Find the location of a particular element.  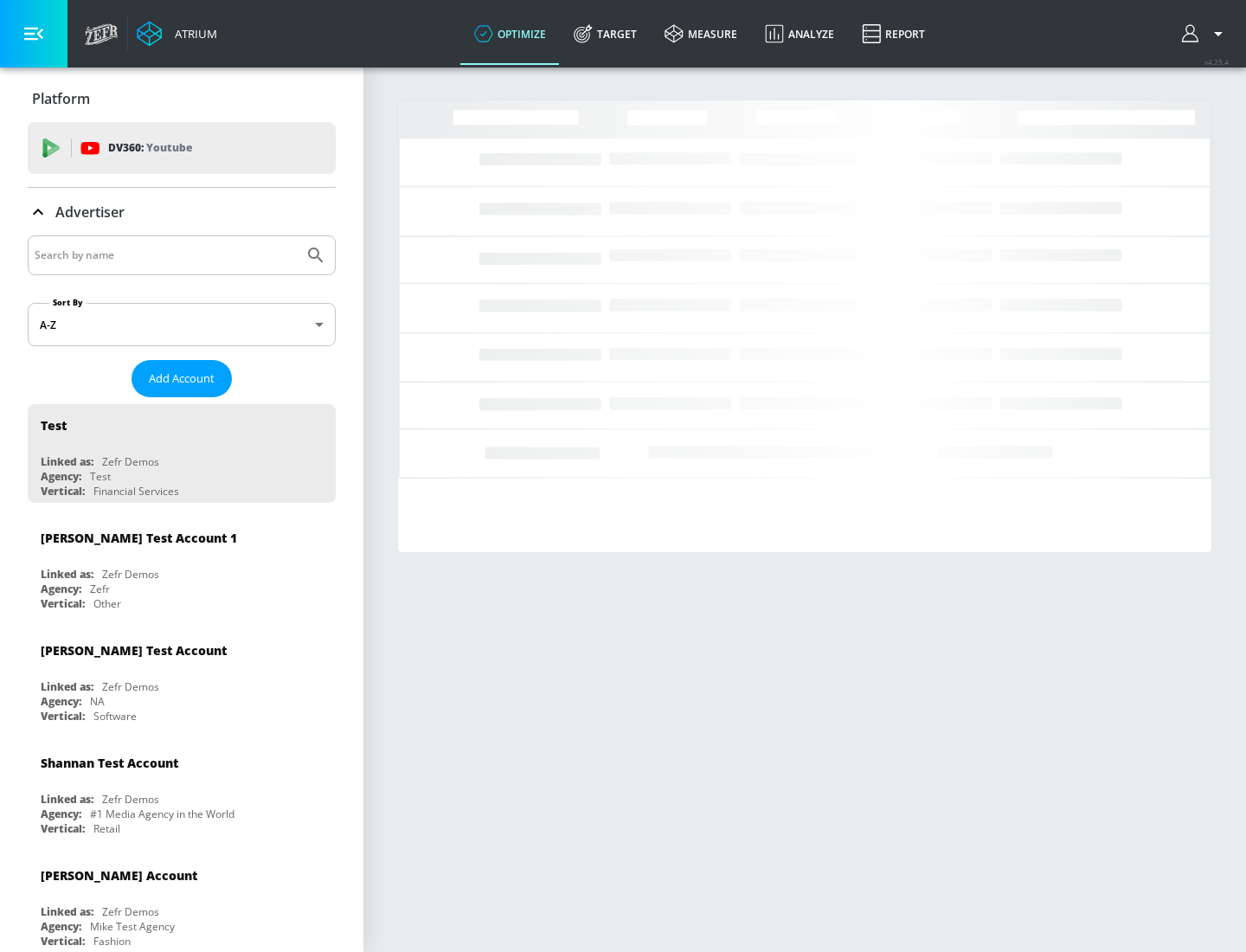

div: Advertiser is located at coordinates (182, 212).